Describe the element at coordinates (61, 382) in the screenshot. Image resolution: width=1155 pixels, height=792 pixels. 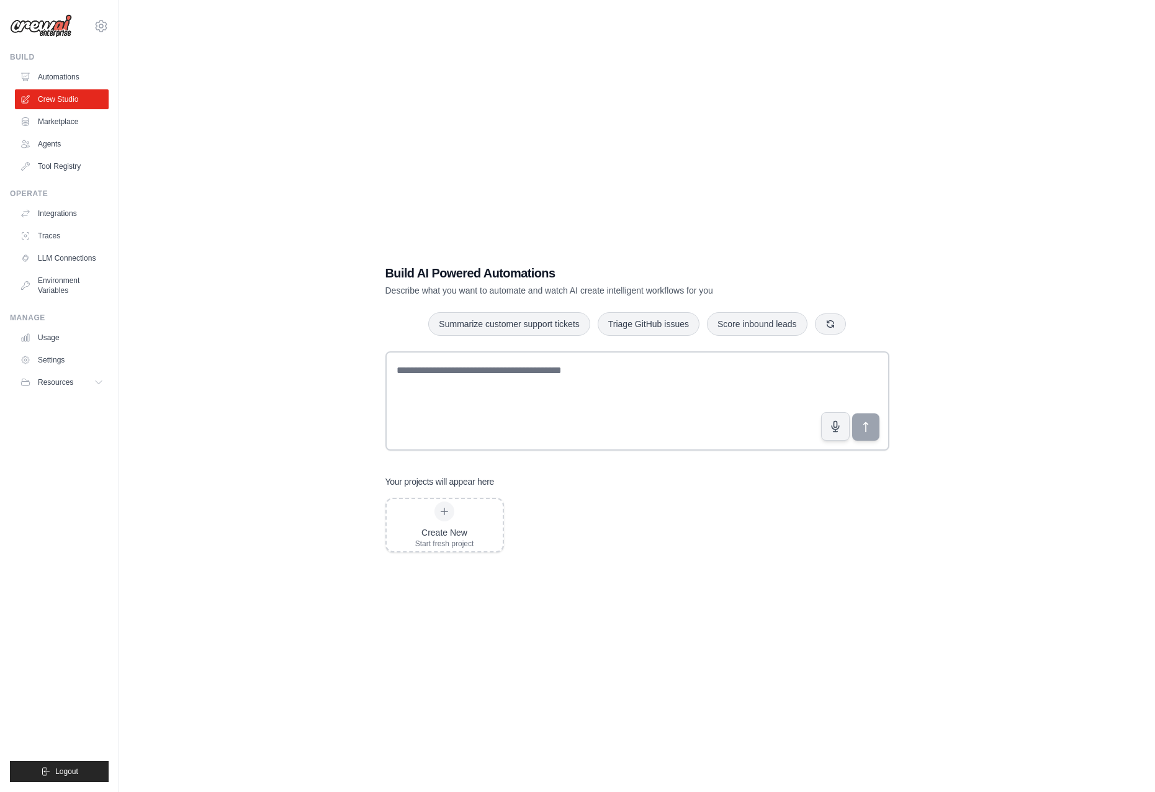
I see `button: Resources` at that location.